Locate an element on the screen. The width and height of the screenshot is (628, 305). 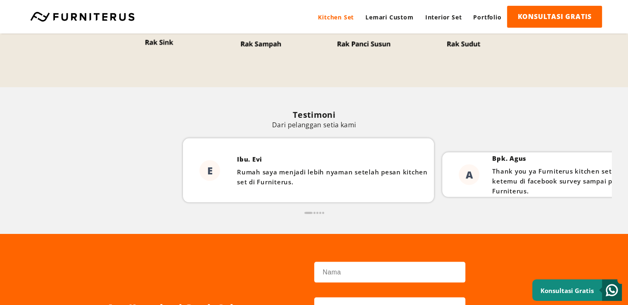
h2: Testimoni is located at coordinates (314, 119).